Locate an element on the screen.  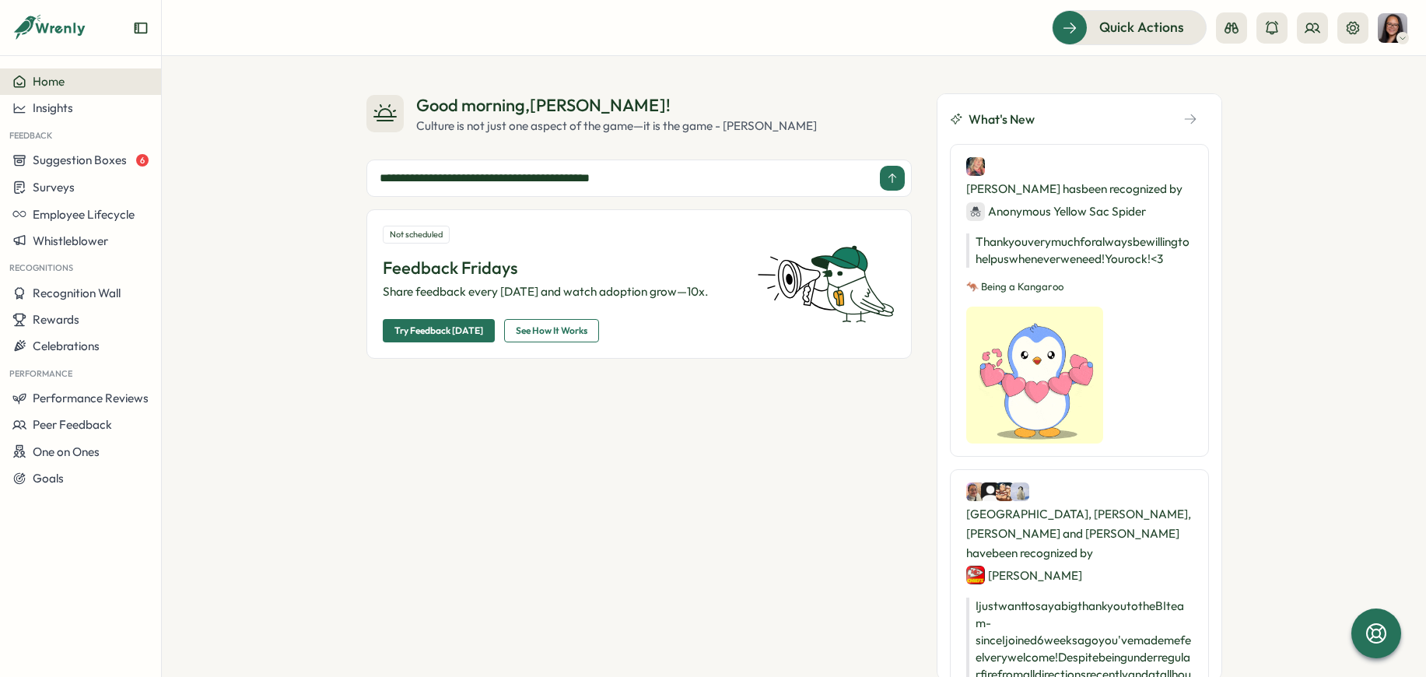
button: Expand sidebar is located at coordinates (141, 28).